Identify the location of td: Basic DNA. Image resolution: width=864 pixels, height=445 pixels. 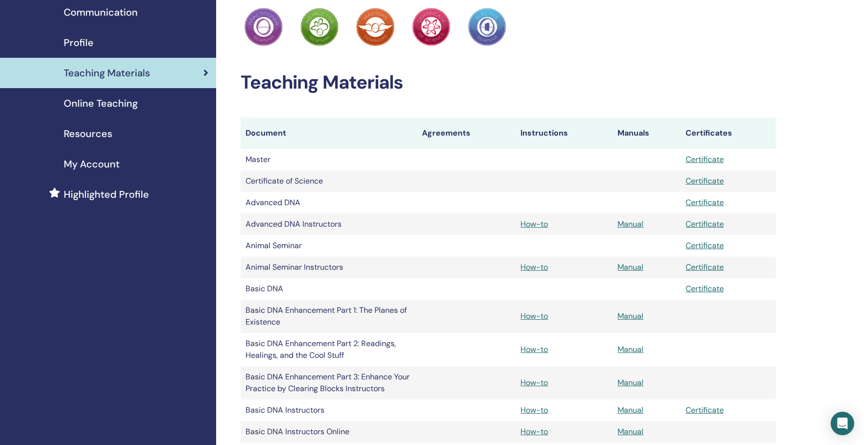
(329, 289).